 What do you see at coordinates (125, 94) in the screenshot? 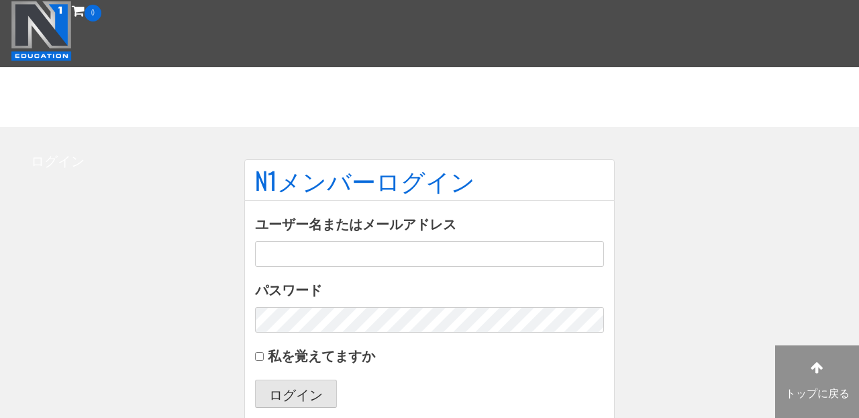
I see `a: コース一覧` at bounding box center [125, 94].